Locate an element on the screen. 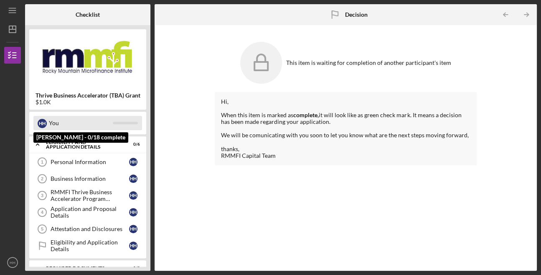 The height and width of the screenshot is (275, 541). div: $1.0K is located at coordinates (88, 102).